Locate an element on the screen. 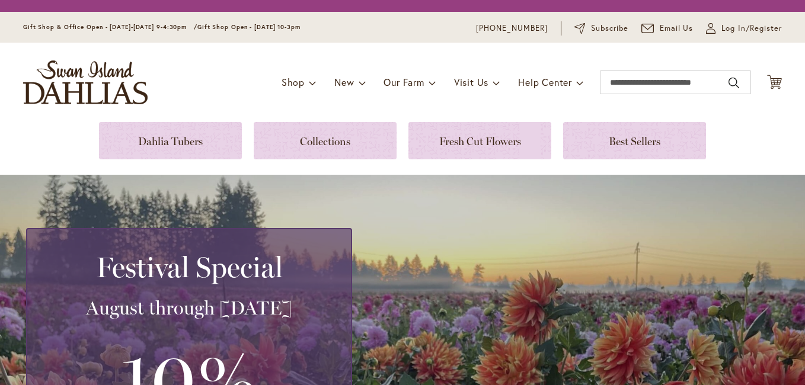 The height and width of the screenshot is (385, 805). a: Log In/Register is located at coordinates (744, 28).